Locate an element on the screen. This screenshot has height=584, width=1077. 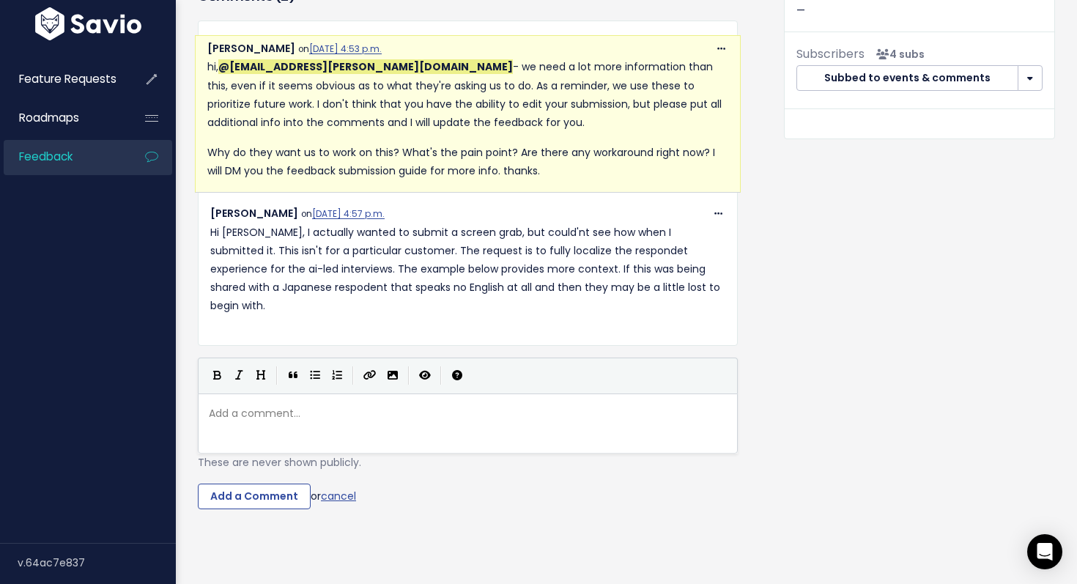
span: These are never shown publicly. is located at coordinates (279, 462).